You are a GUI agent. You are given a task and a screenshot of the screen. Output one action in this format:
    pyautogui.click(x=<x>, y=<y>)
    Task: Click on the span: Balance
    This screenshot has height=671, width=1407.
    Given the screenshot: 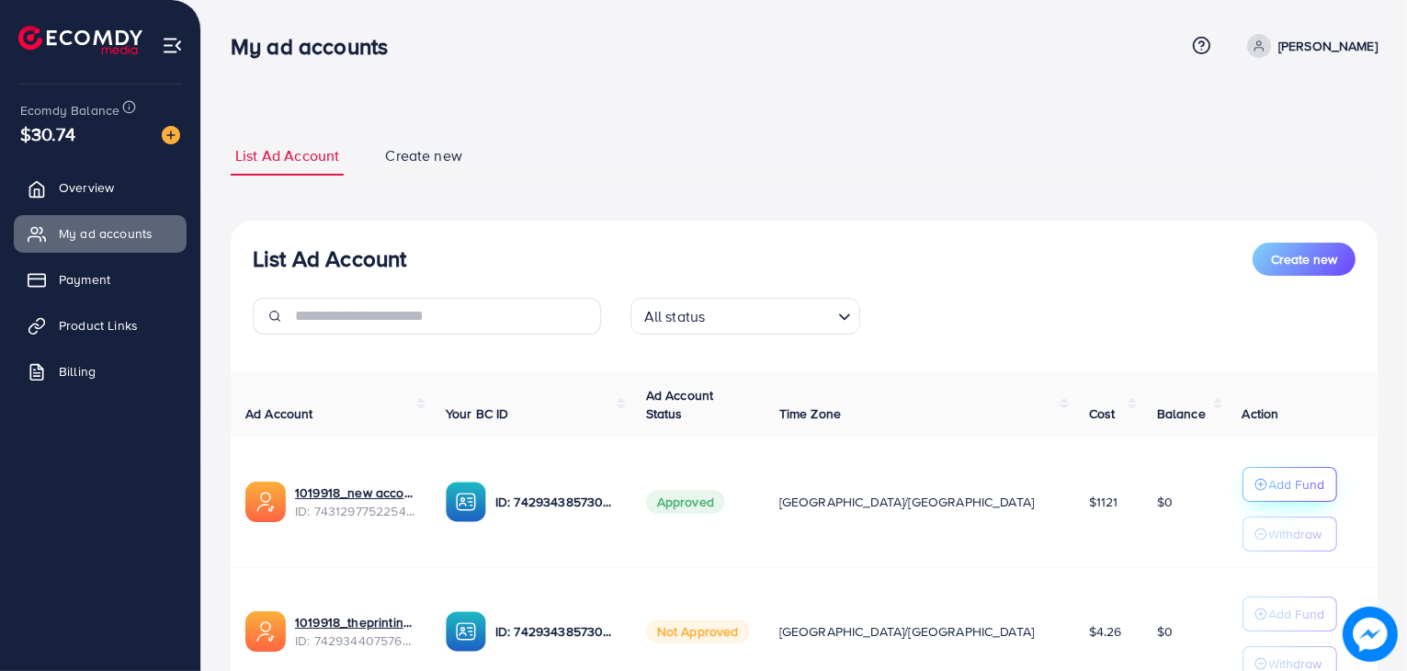 What is the action you would take?
    pyautogui.click(x=1181, y=414)
    